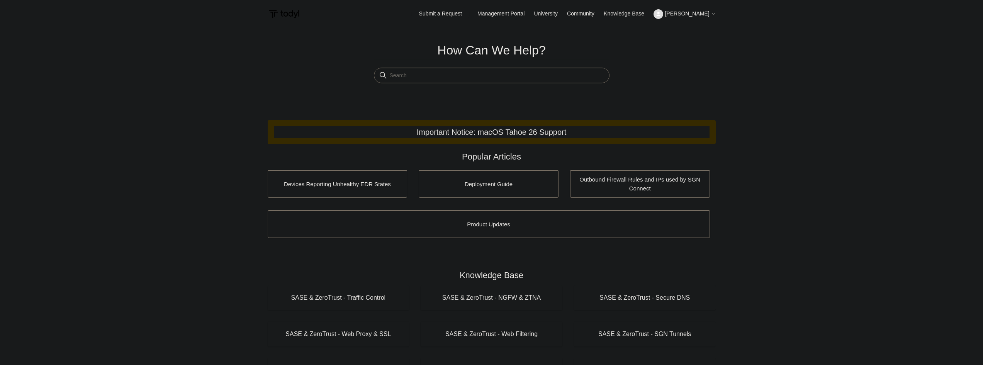 This screenshot has height=365, width=983. Describe the element at coordinates (338, 334) in the screenshot. I see `a: SASE & ZeroTrust - Web Proxy & SSL` at that location.